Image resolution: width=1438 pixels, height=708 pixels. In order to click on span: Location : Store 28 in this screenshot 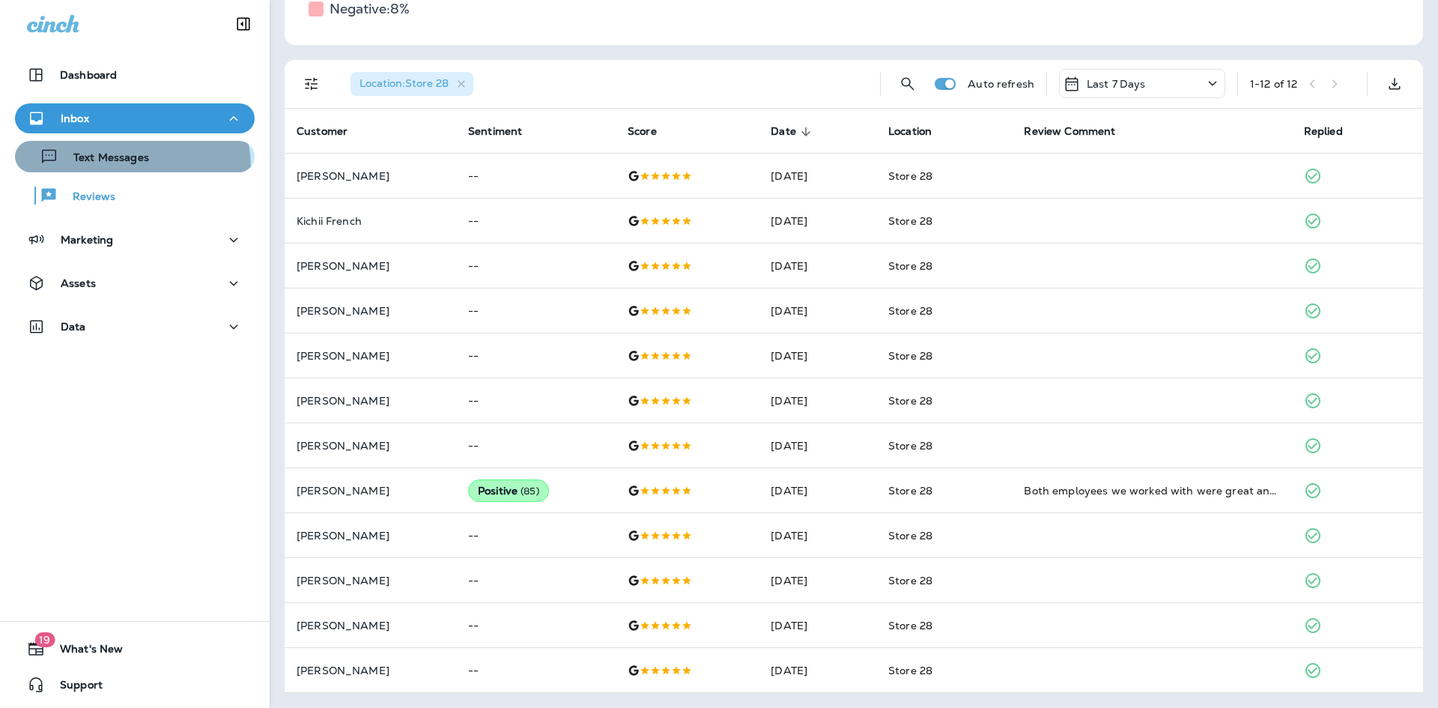, I will do `click(404, 83)`.